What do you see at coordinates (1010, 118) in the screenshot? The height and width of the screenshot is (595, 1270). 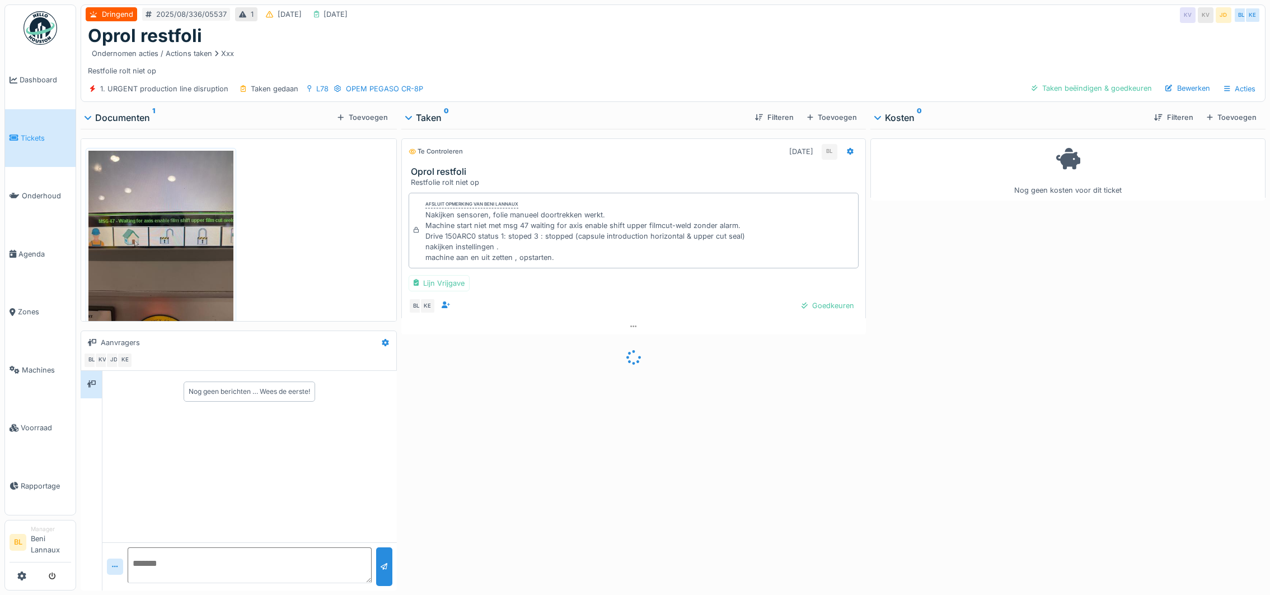 I see `div: Kosten` at bounding box center [1010, 118].